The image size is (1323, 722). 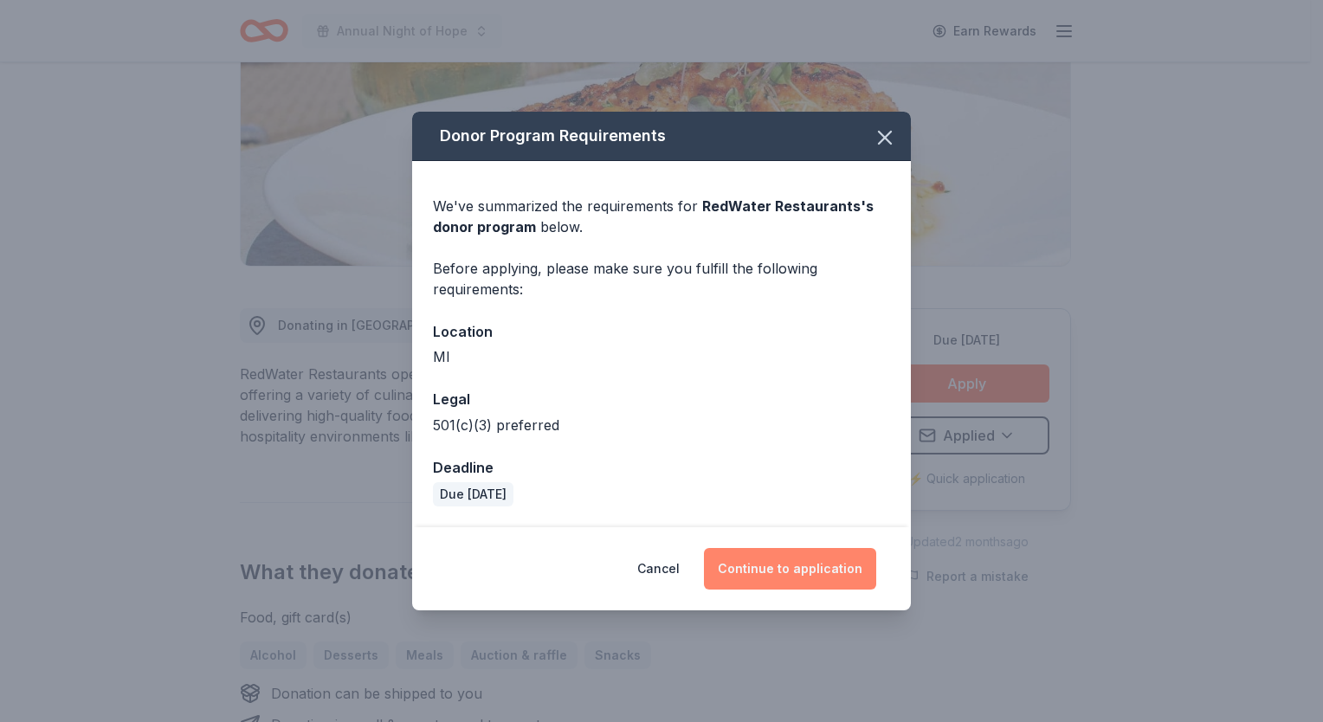 I want to click on div: Location, so click(x=662, y=332).